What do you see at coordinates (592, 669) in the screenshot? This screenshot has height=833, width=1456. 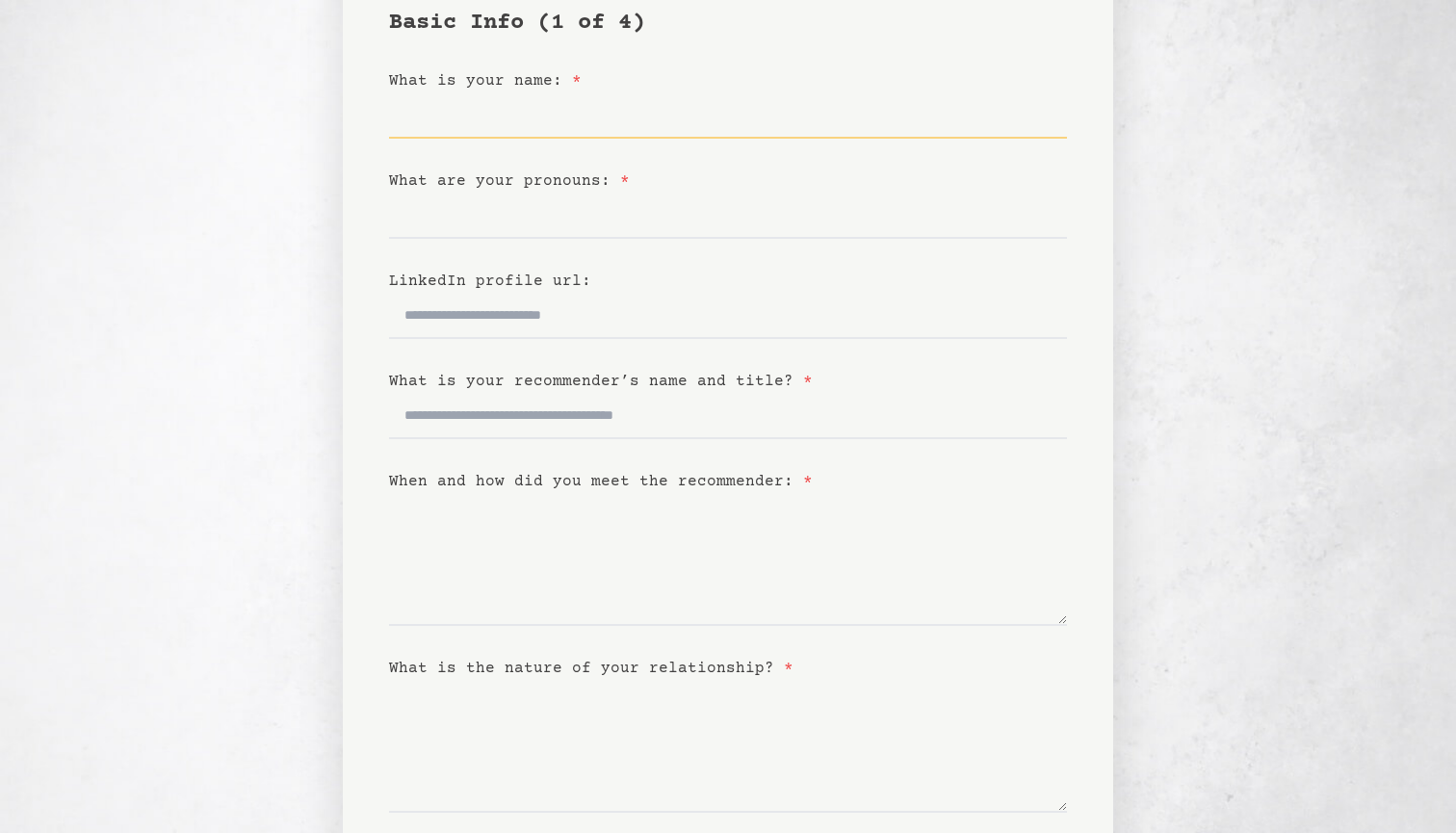 I see `label: What is the nature of your relationship?` at bounding box center [592, 669].